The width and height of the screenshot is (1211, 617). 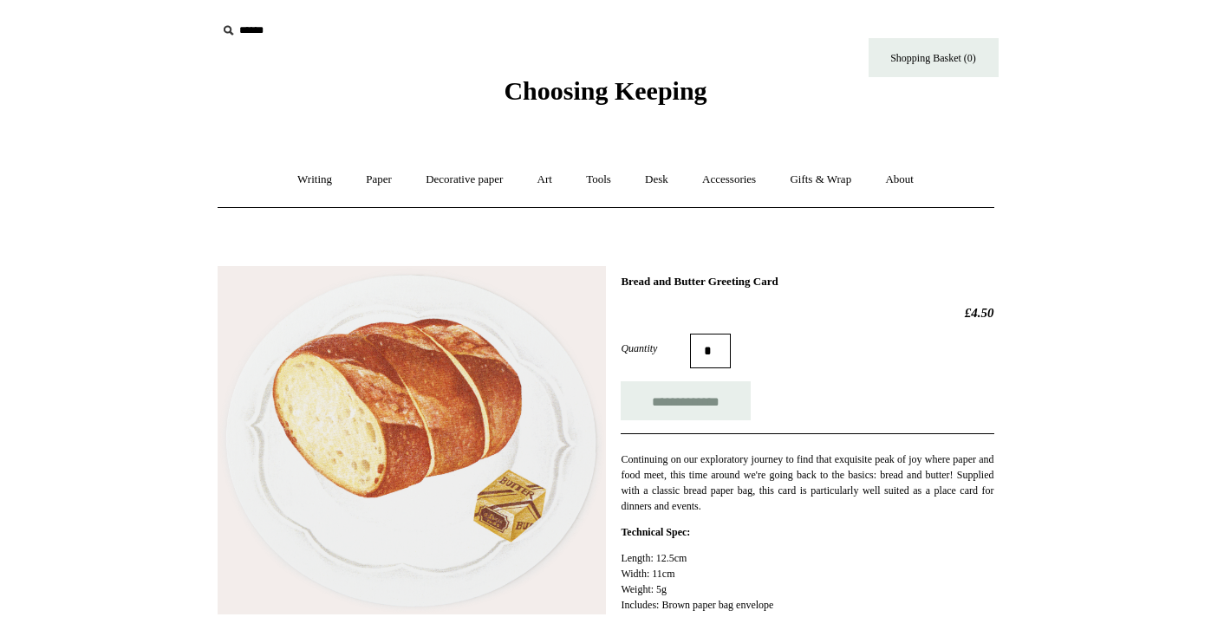 What do you see at coordinates (807, 483) in the screenshot?
I see `p: Continuing on our exploratory journey to find that exquisite peak of joy where paper and food mee...` at bounding box center [807, 483].